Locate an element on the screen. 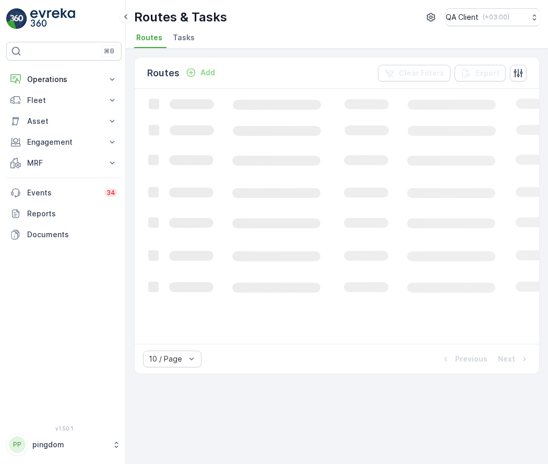 This screenshot has width=548, height=464. p: Documents is located at coordinates (72, 235).